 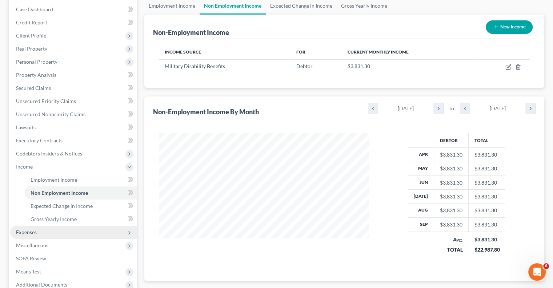 What do you see at coordinates (421, 155) in the screenshot?
I see `th: Apr` at bounding box center [421, 155].